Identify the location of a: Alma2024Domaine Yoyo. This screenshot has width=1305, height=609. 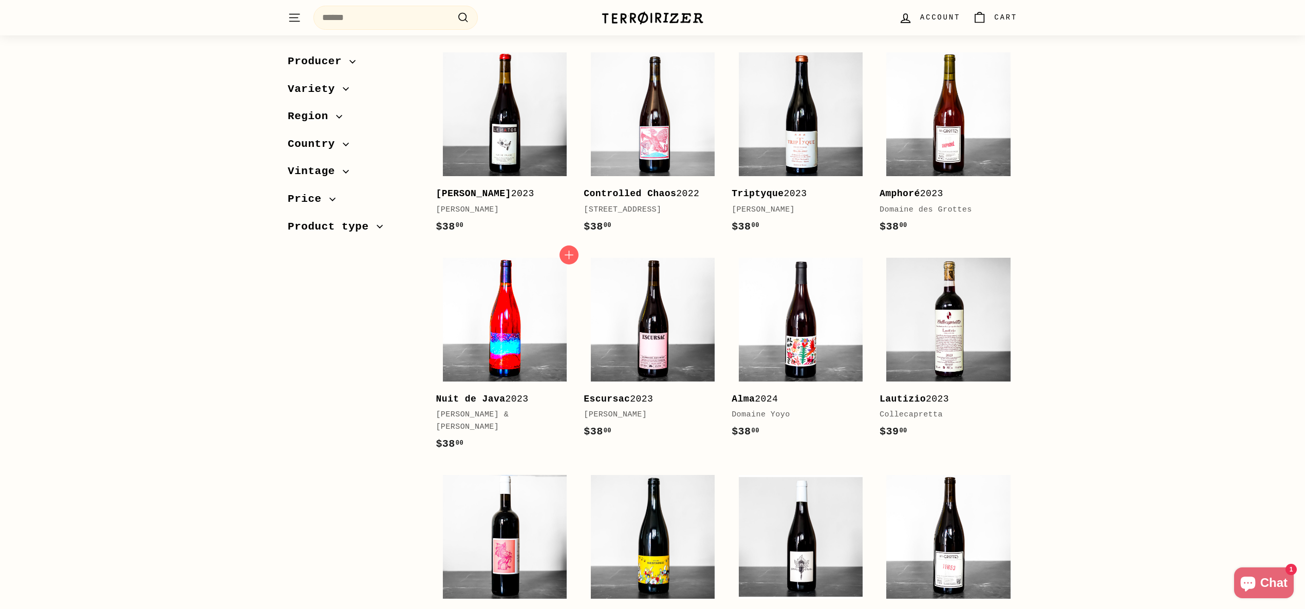
(800, 350).